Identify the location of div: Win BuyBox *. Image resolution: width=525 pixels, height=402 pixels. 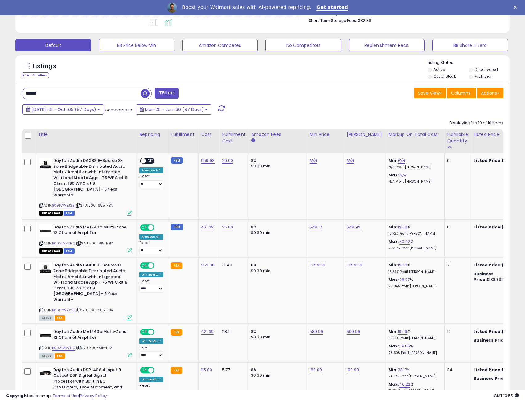
(151, 341).